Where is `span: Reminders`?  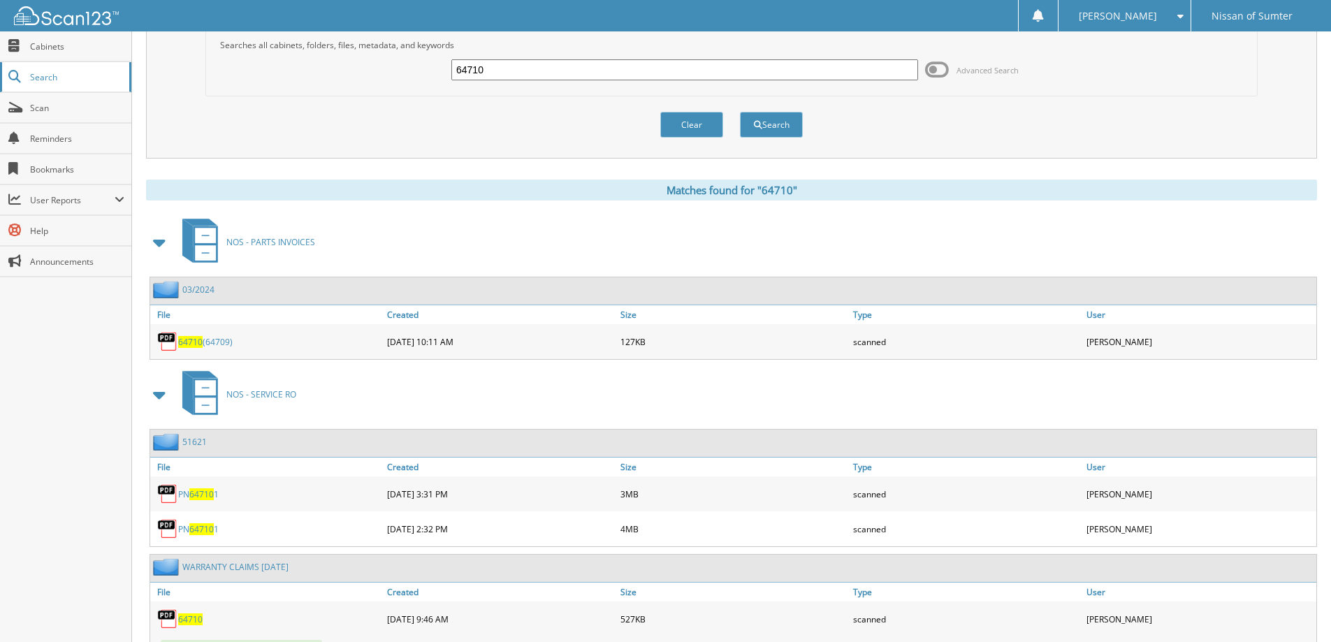
span: Reminders is located at coordinates (77, 138).